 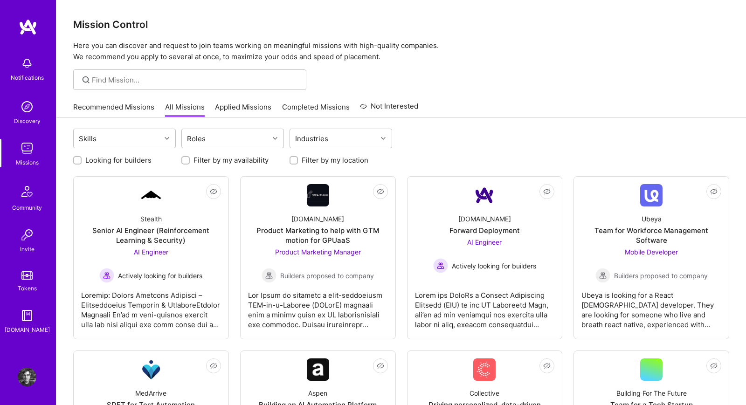 What do you see at coordinates (318, 235) in the screenshot?
I see `div: Product Marketing to help with GTM motion for GPUaaS` at bounding box center [318, 235].